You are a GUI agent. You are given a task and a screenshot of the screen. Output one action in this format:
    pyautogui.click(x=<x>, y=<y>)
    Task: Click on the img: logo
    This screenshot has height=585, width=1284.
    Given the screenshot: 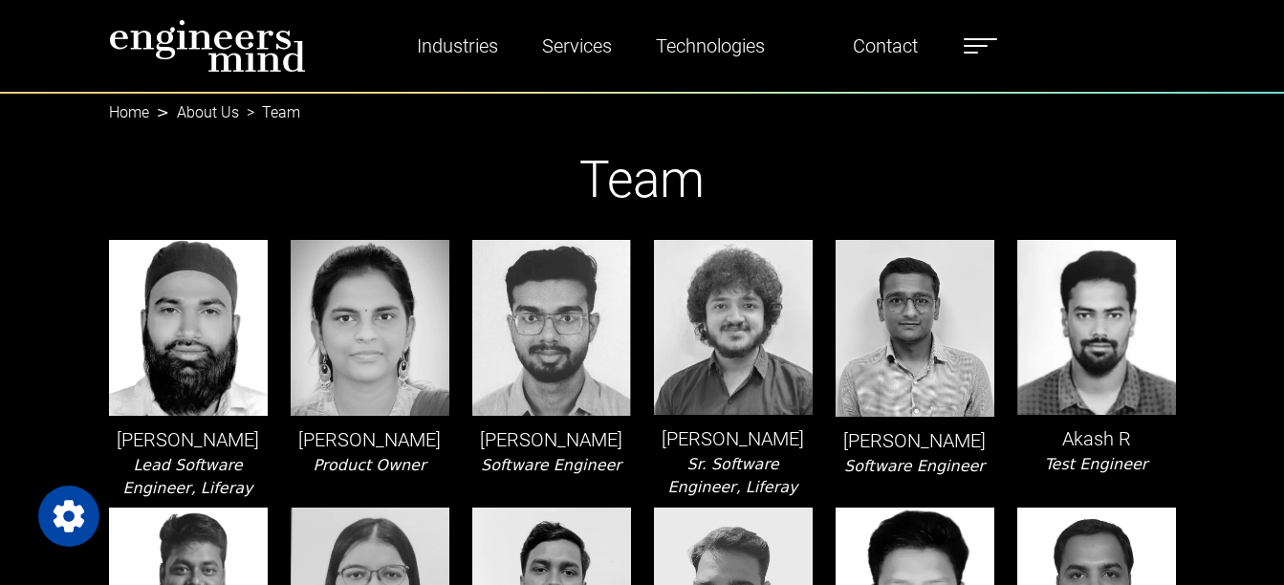 What is the action you would take?
    pyautogui.click(x=208, y=46)
    